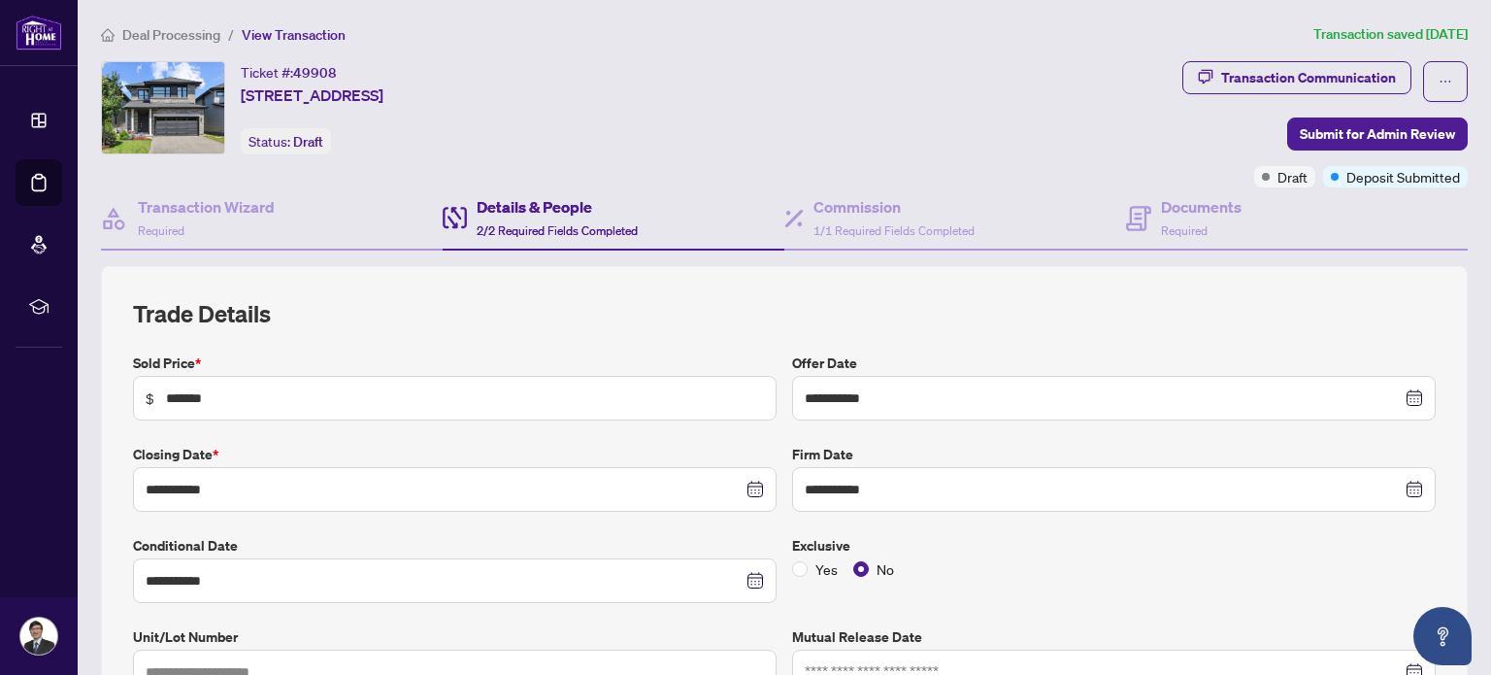 The image size is (1491, 675). What do you see at coordinates (885, 569) in the screenshot?
I see `span: No` at bounding box center [885, 569].